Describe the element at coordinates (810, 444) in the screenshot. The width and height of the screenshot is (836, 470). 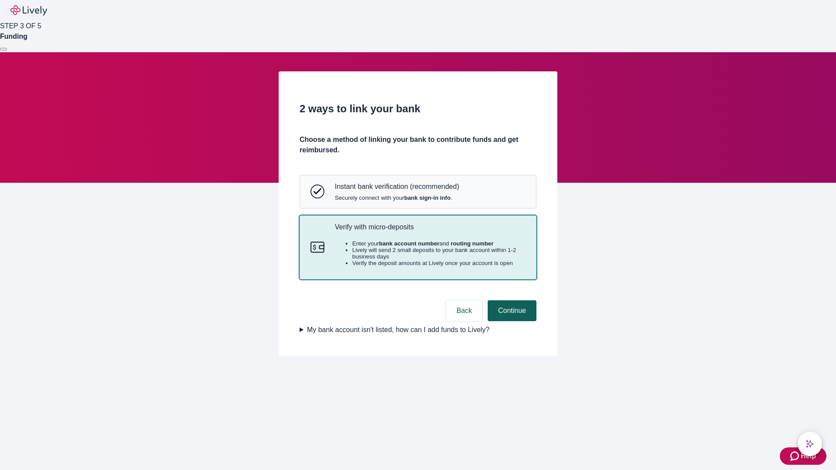
I see `svg: Lively AI Assistant` at that location.